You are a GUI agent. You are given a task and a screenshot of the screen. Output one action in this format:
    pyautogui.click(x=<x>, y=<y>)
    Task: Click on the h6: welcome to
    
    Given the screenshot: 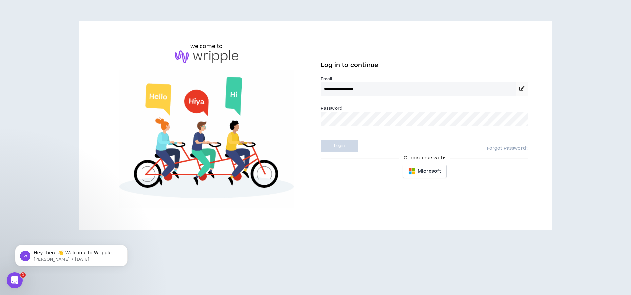 What is the action you would take?
    pyautogui.click(x=207, y=46)
    